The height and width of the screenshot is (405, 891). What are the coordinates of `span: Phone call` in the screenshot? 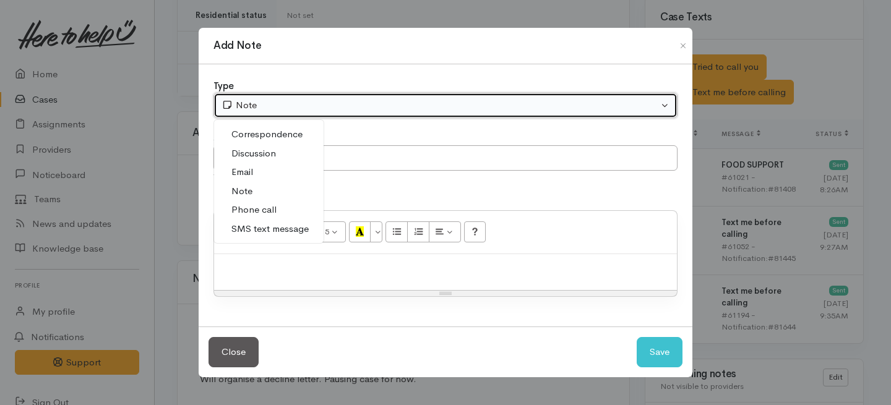 It's located at (254, 210).